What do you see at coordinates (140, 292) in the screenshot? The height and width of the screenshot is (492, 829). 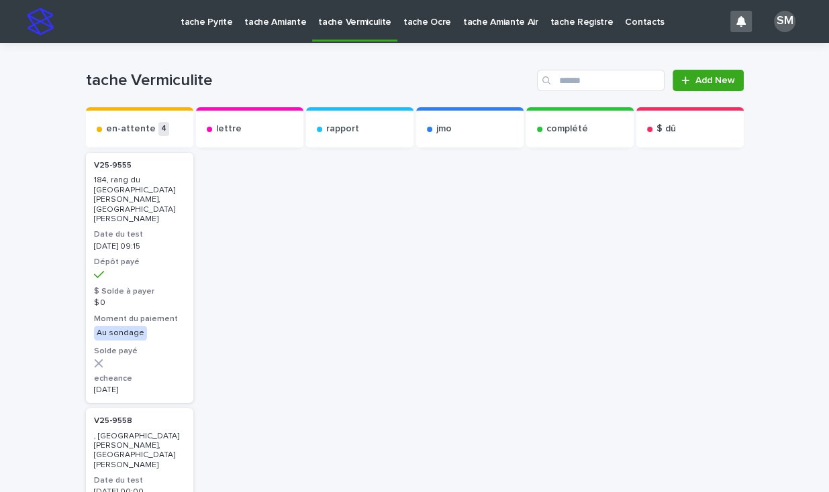 I see `h3: $ Solde à payer` at bounding box center [140, 292].